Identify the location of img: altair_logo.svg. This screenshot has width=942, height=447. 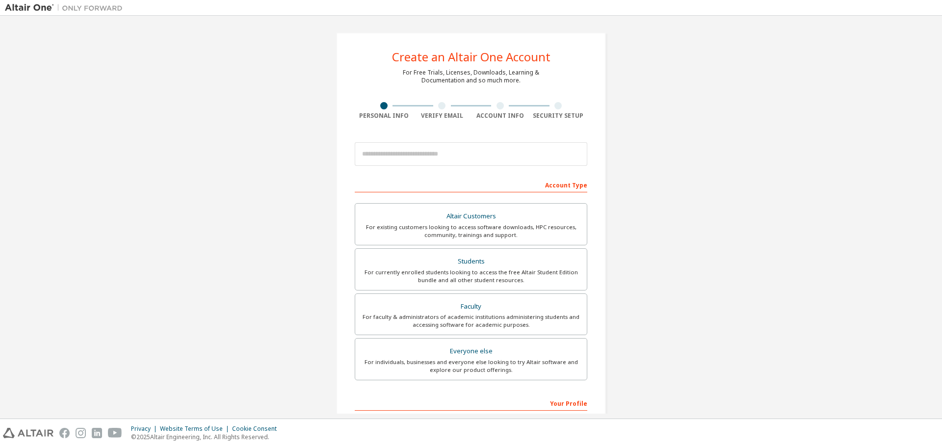
(28, 433).